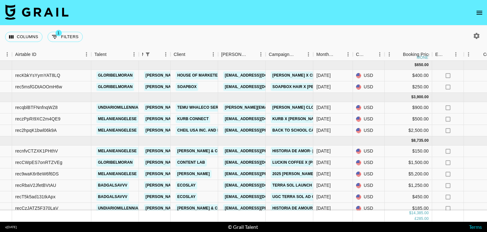  I want to click on a: Back to School Campaign, so click(301, 130).